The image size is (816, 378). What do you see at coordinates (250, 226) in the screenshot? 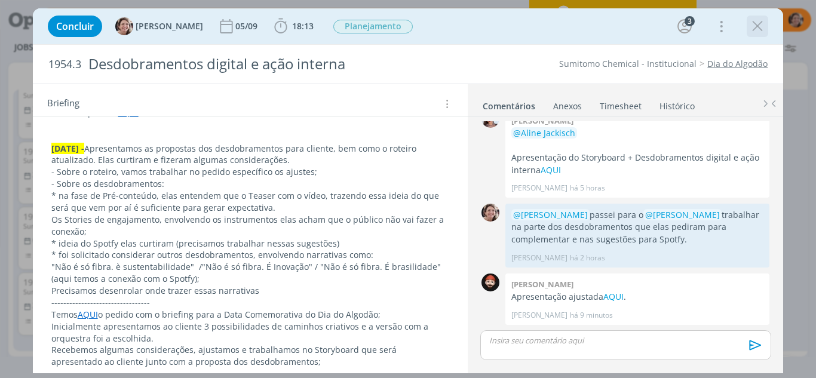
I see `p: Os Stories de engajamento, envolvendo os instrumentos elas acham que o público não vai fazer a co...` at bounding box center [250, 226].